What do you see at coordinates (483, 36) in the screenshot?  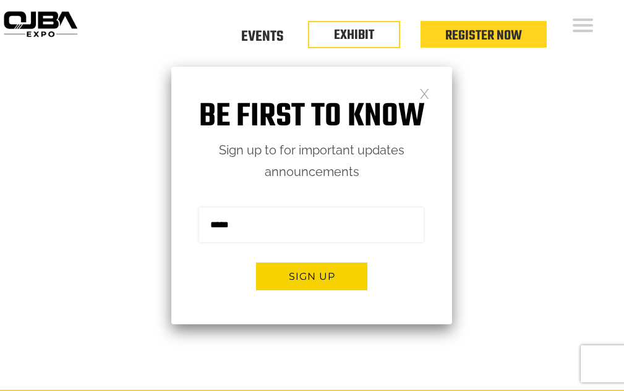 I see `a: Register Now` at bounding box center [483, 36].